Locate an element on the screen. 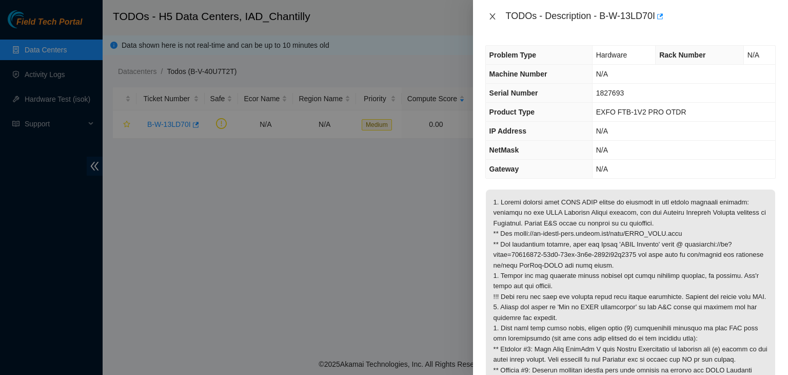 This screenshot has width=788, height=375. span: close is located at coordinates (493, 16).